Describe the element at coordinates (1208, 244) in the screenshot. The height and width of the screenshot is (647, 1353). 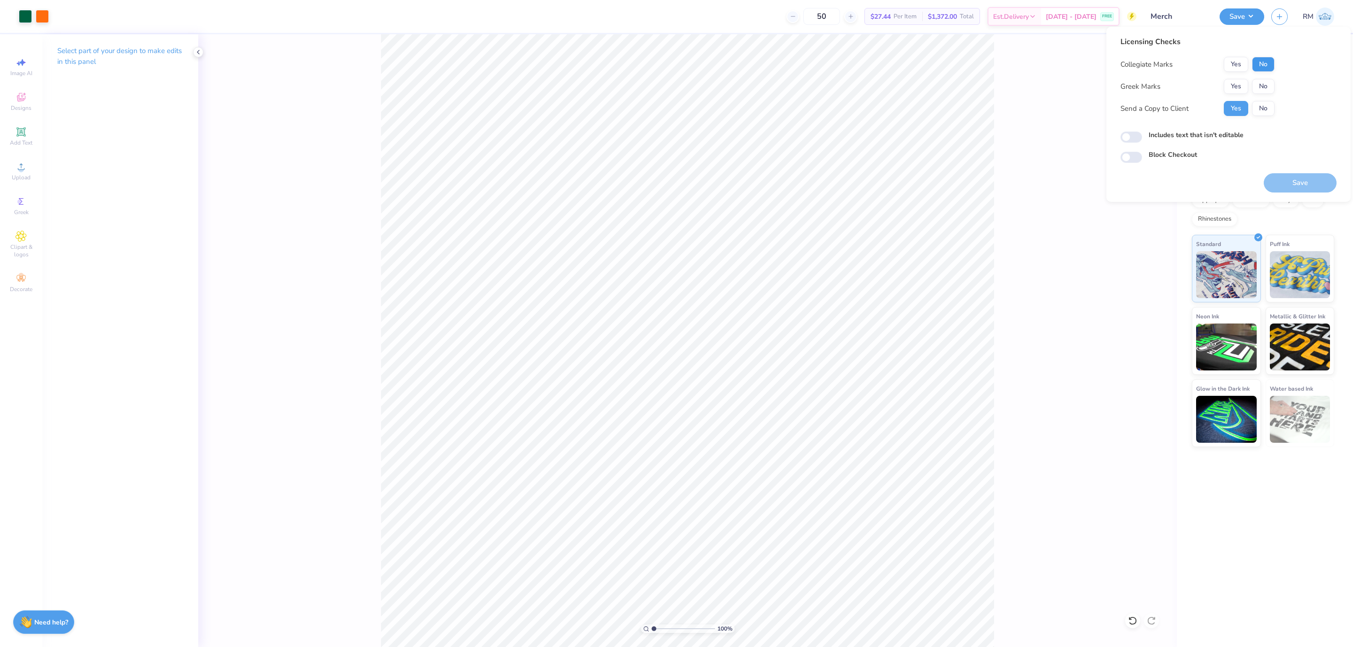
I see `span: Standard` at that location.